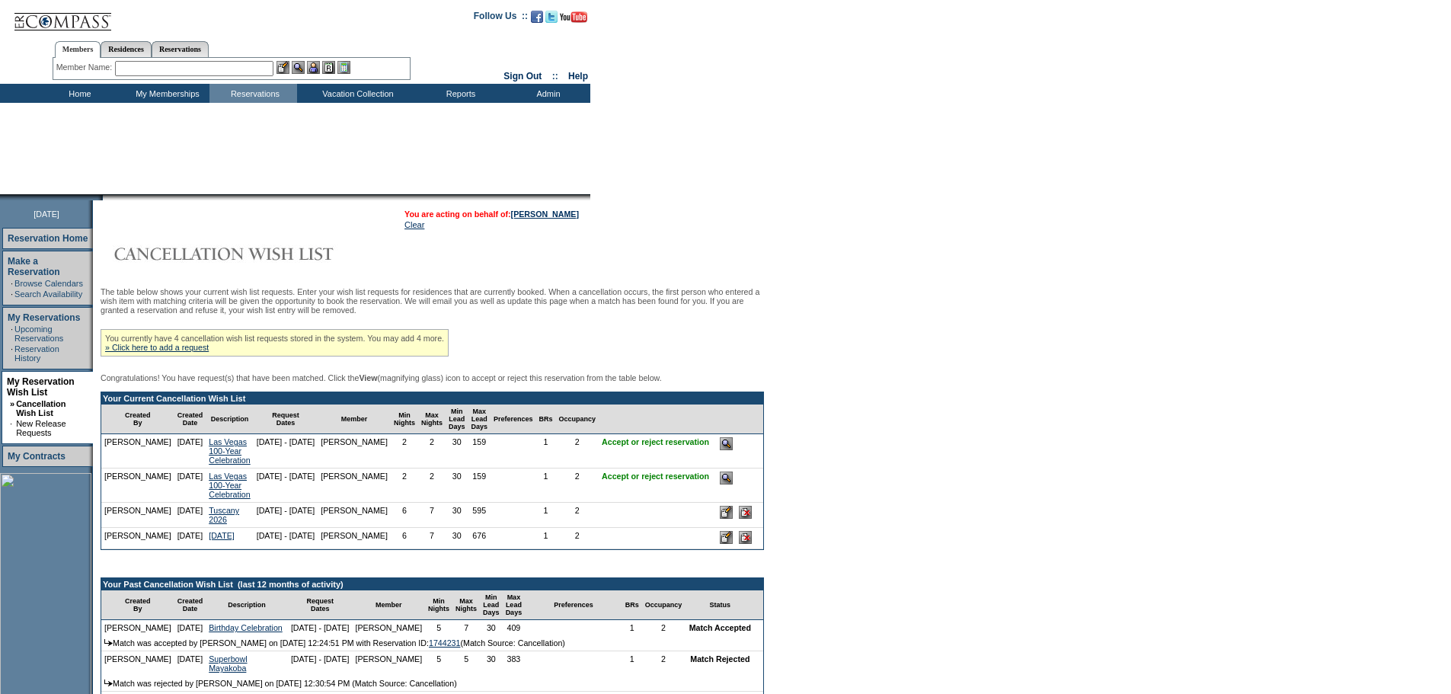 Image resolution: width=1451 pixels, height=694 pixels. What do you see at coordinates (551, 20) in the screenshot?
I see `a: Follow us on Twitter` at bounding box center [551, 20].